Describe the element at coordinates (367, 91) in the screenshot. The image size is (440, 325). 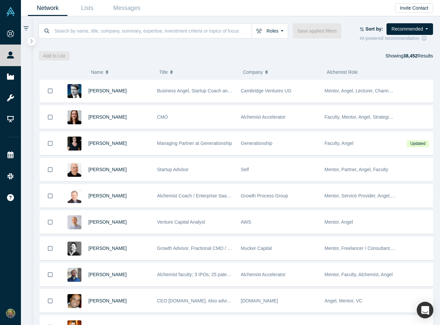
I see `span: Mentor, Angel, Lecturer, Channel Partner` at that location.